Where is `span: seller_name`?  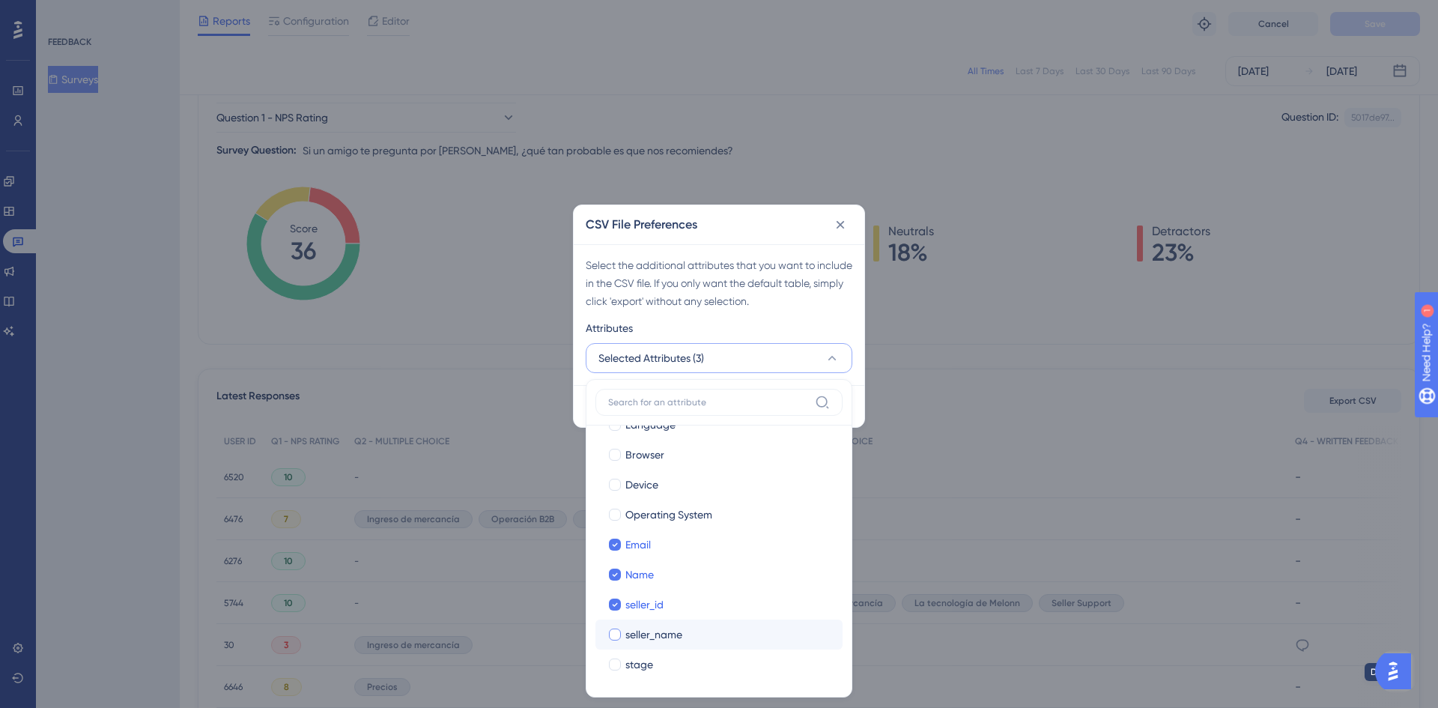 span: seller_name is located at coordinates (654, 634).